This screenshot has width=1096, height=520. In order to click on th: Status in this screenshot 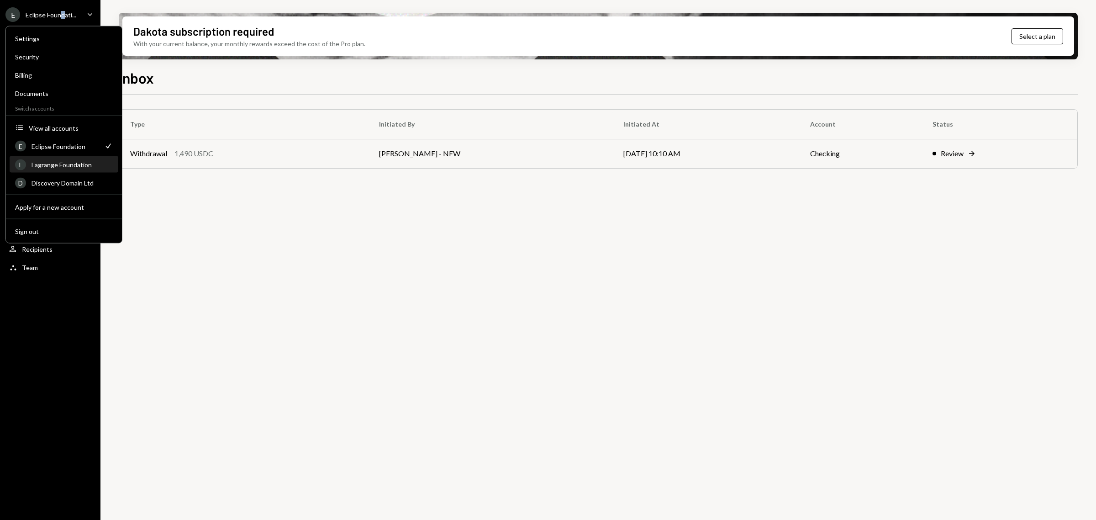, I will do `click(999, 124)`.